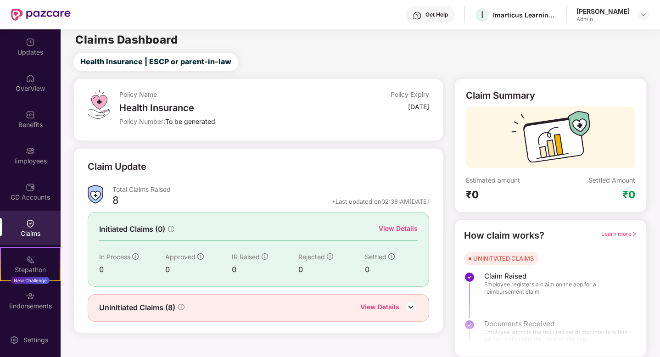  I want to click on span: Initiated Claims (0), so click(132, 229).